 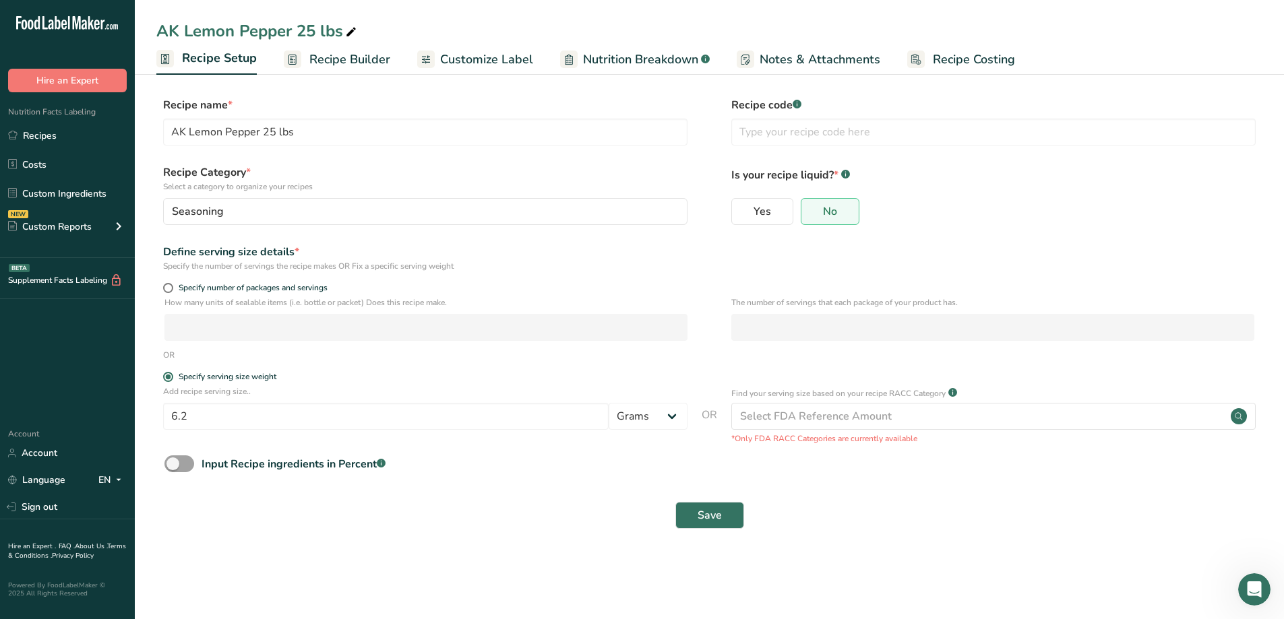 What do you see at coordinates (135, 425) in the screenshot?
I see `textarea: Message…` at bounding box center [135, 425].